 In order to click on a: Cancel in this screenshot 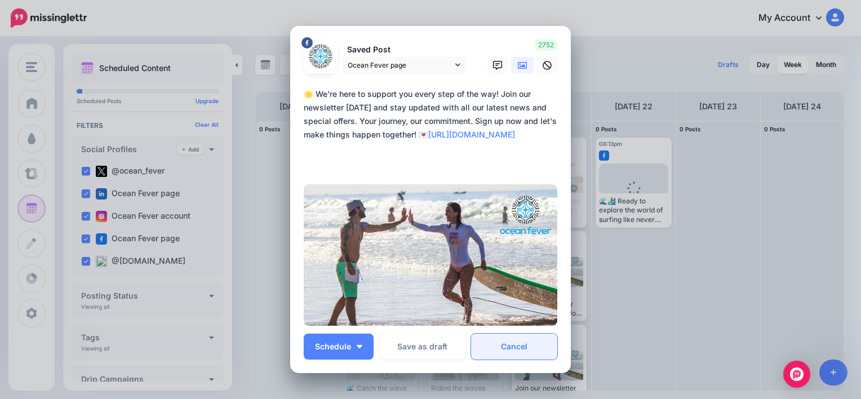, I will do `click(514, 347)`.